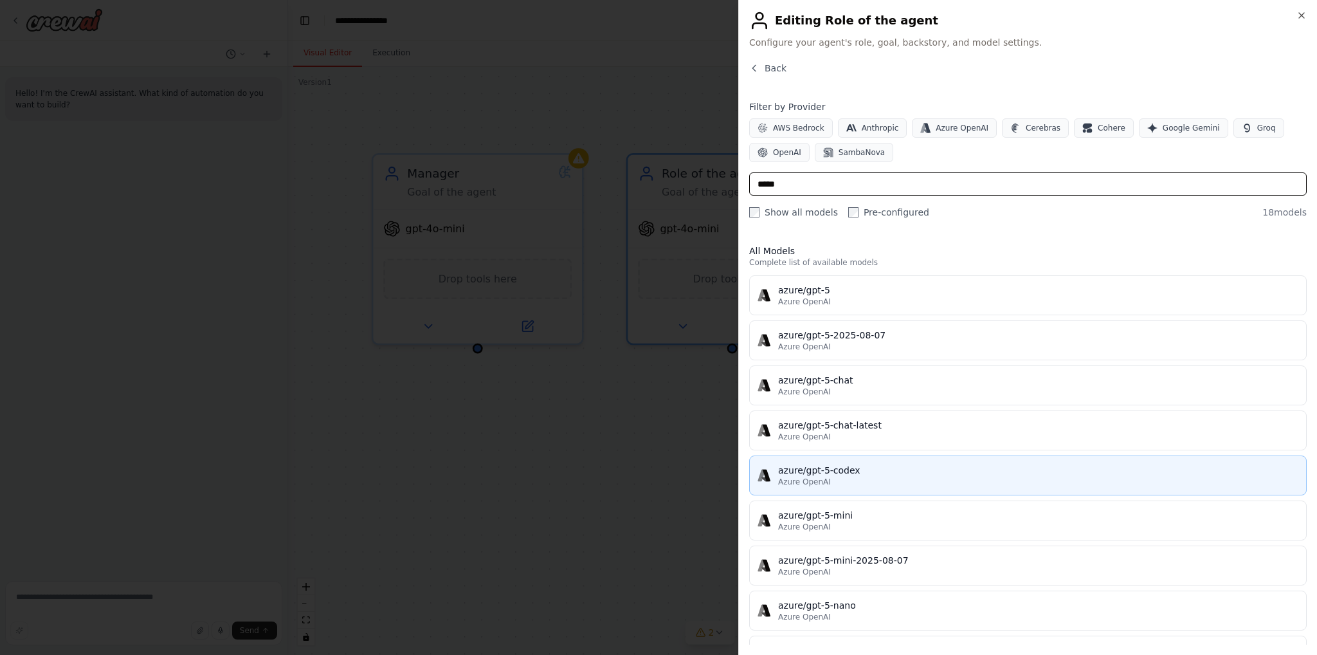 This screenshot has width=1317, height=655. What do you see at coordinates (854, 152) in the screenshot?
I see `button: SambaNova` at bounding box center [854, 152].